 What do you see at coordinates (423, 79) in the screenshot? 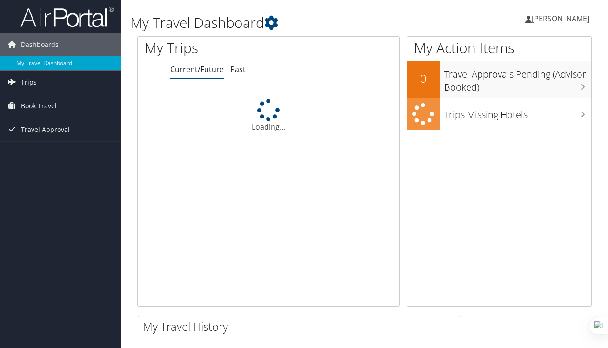
I see `h2: 0` at bounding box center [423, 79].